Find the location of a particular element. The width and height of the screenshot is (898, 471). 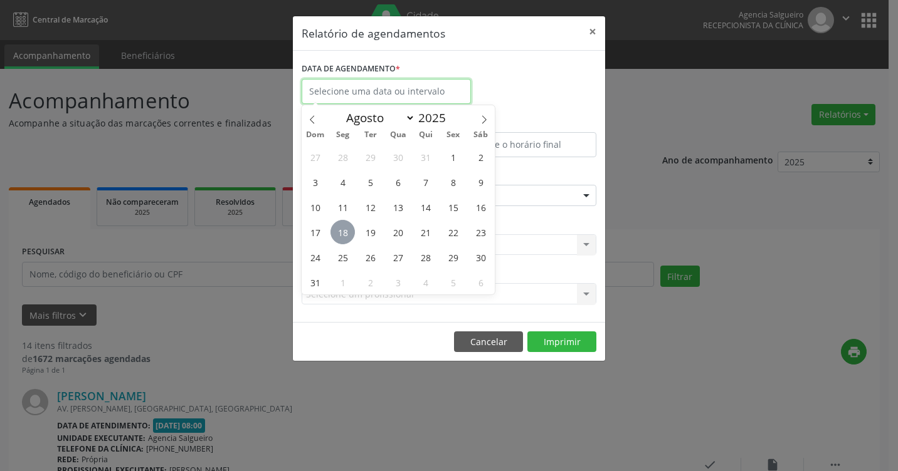

span: Agosto 7, 2025 is located at coordinates (425, 182).